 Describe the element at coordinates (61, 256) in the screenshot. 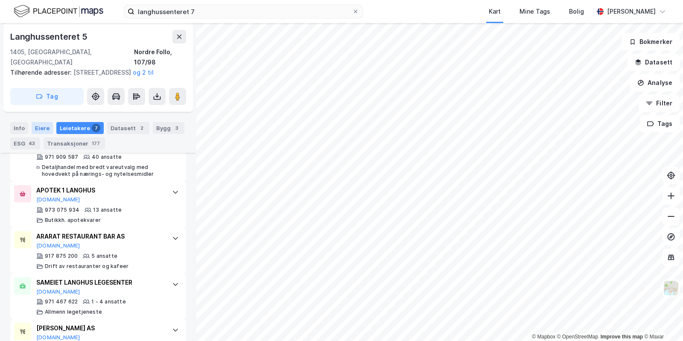

I see `div: 917 875 200` at that location.